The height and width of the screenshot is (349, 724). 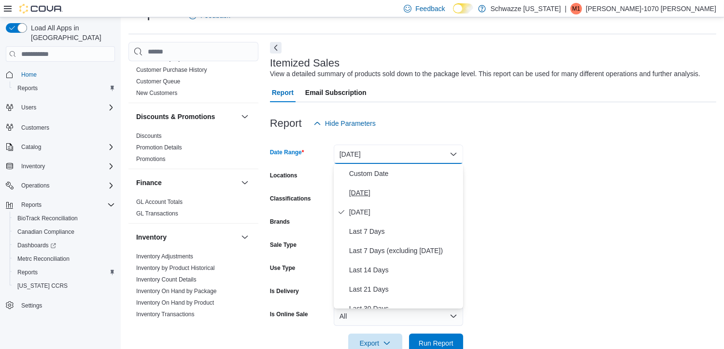 I want to click on a: Promotion Details, so click(x=159, y=148).